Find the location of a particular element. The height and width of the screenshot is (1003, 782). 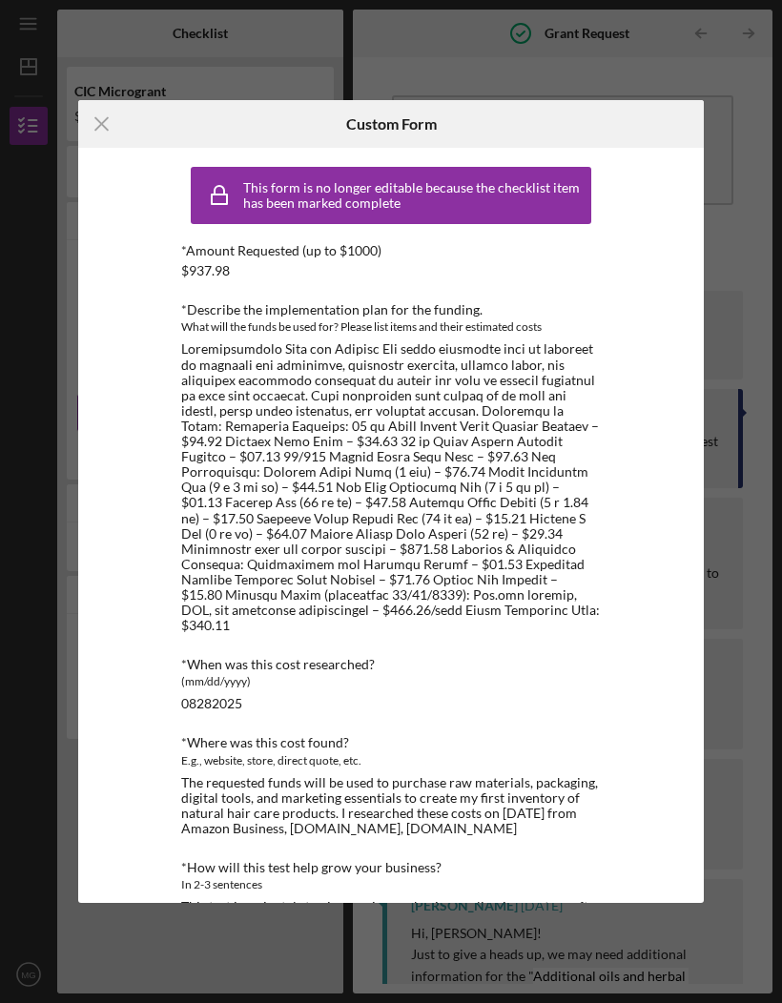

div: In 2-3 sentences is located at coordinates (391, 885).